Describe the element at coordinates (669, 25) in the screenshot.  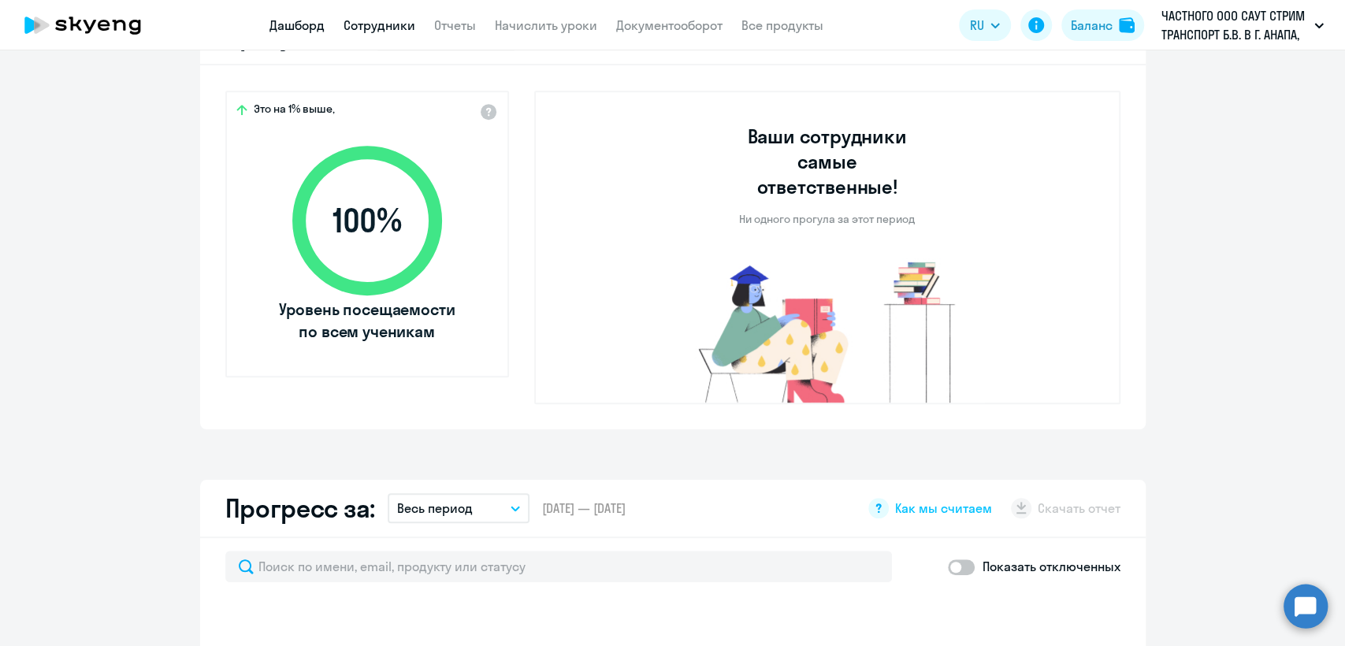
I see `a: Документооборот` at that location.